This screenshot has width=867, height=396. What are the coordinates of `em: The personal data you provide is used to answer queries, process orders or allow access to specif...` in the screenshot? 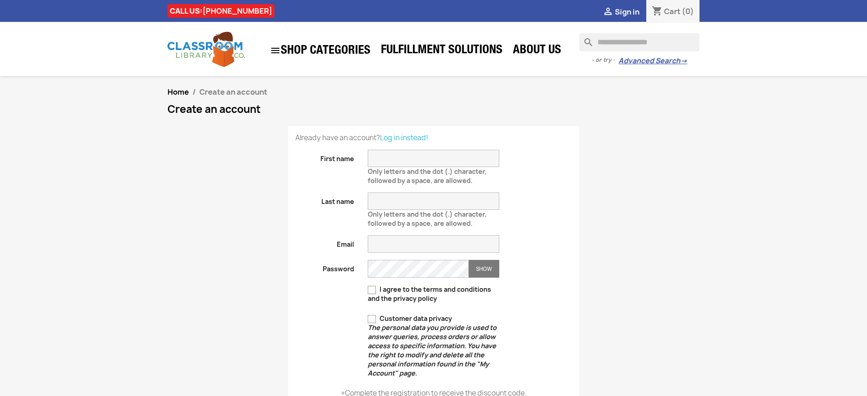 It's located at (432, 350).